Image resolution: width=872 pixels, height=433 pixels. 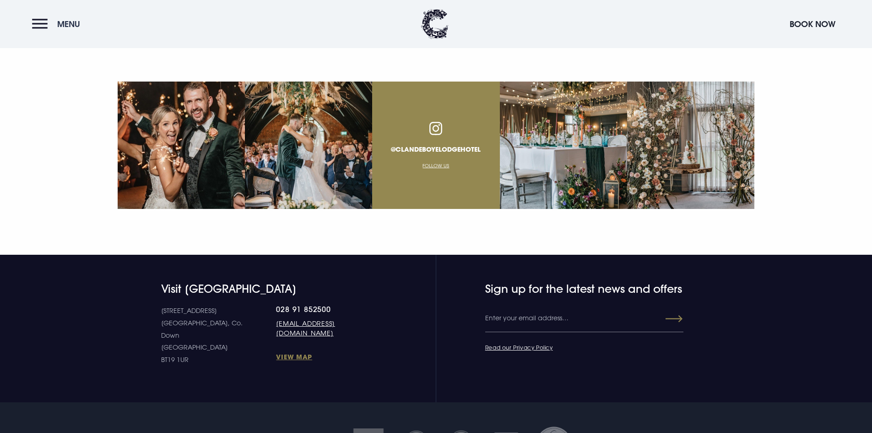 What do you see at coordinates (436, 149) in the screenshot?
I see `a: @clandeboyelodgehotel` at bounding box center [436, 149].